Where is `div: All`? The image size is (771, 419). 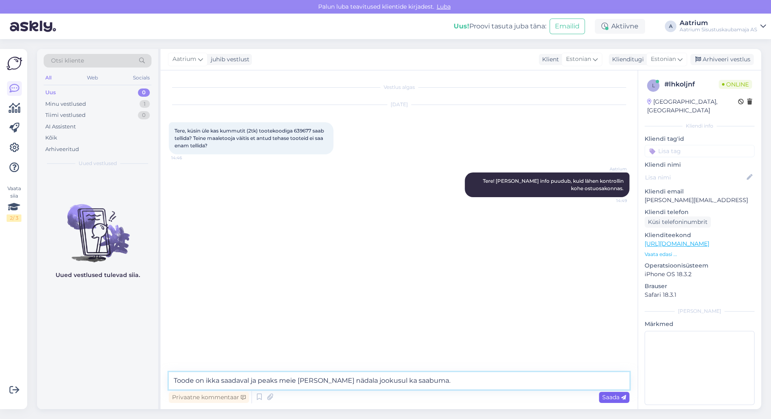 div: All is located at coordinates (48, 78).